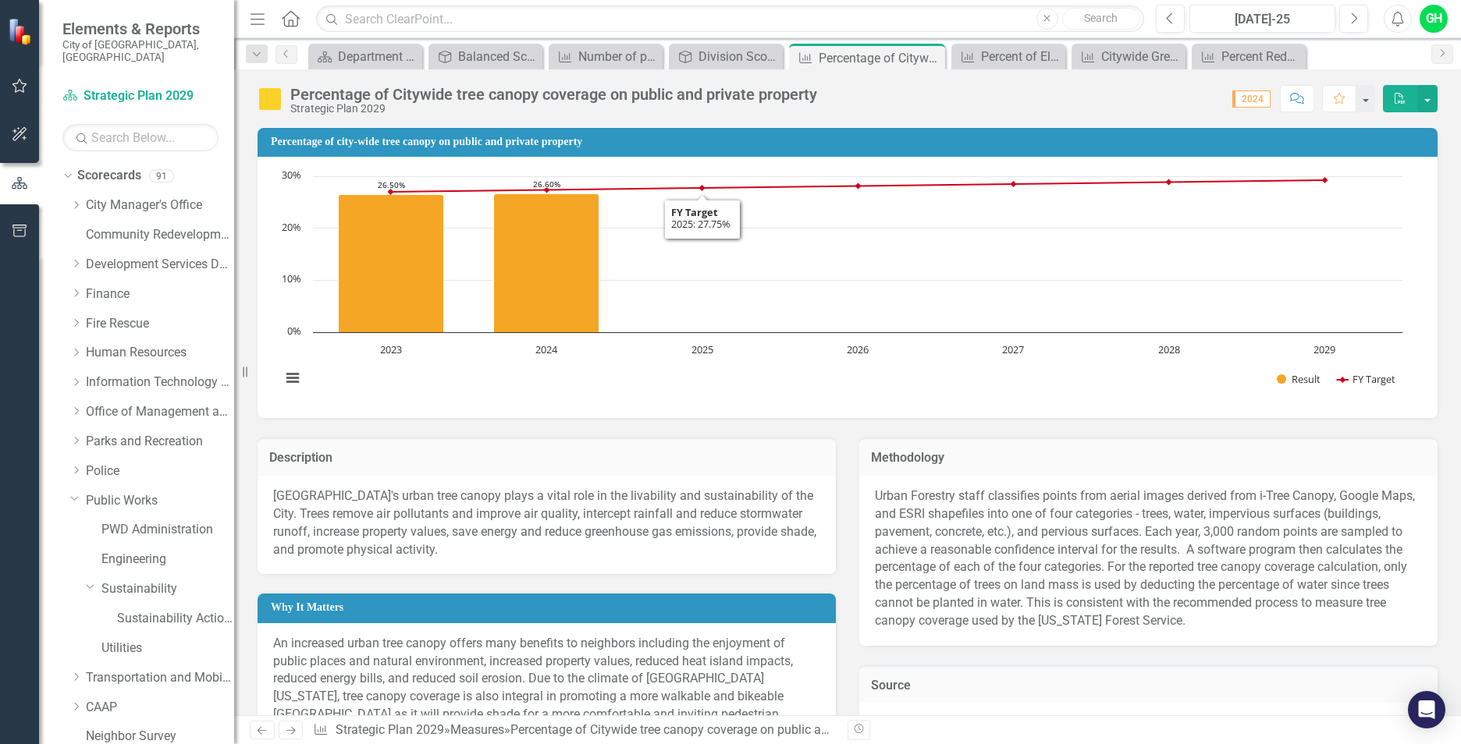  I want to click on a: Development Services Department, so click(160, 264).